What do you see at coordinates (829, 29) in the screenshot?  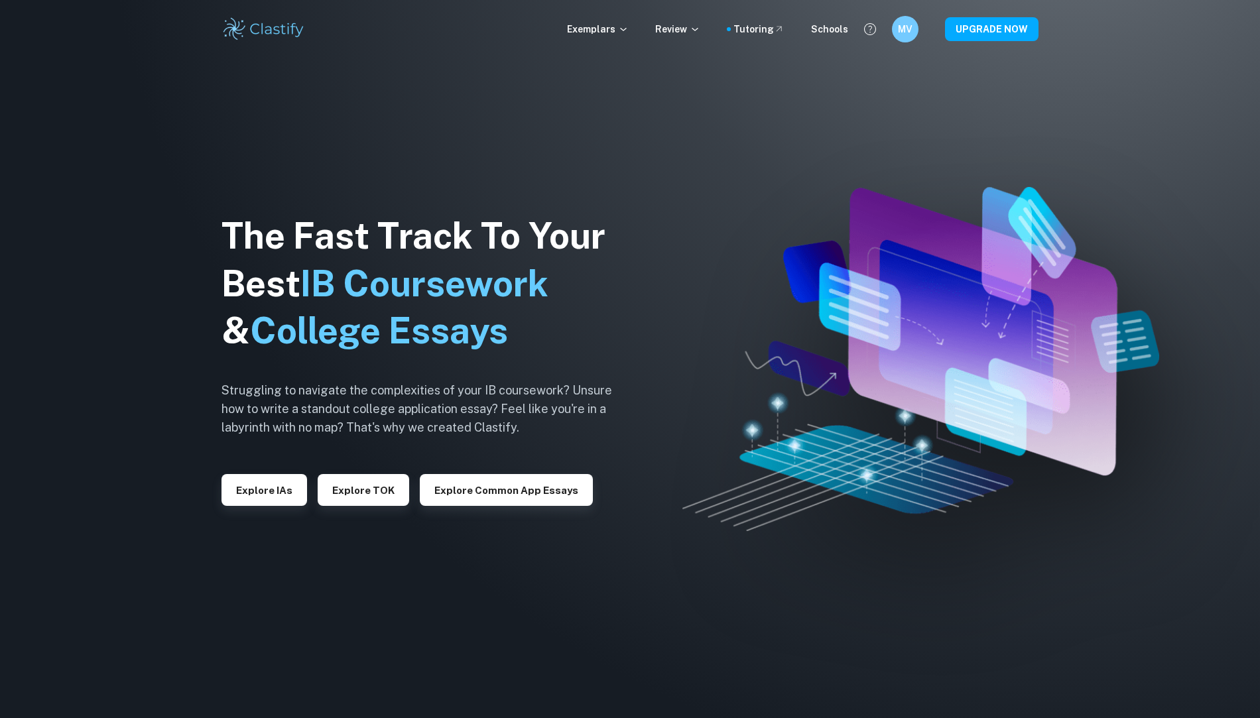 I see `div: Schools` at bounding box center [829, 29].